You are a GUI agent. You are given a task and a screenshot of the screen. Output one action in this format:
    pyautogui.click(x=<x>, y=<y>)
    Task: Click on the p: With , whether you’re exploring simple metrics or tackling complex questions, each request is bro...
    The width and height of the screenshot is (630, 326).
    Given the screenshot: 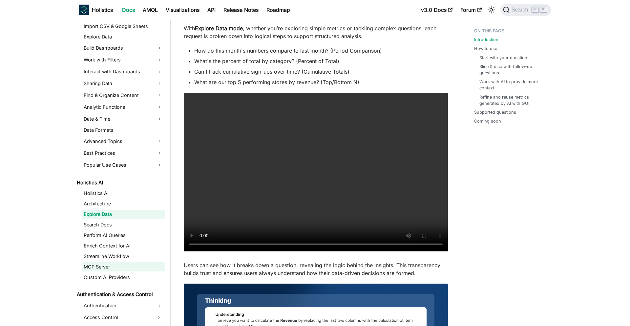 What is the action you would take?
    pyautogui.click(x=316, y=32)
    